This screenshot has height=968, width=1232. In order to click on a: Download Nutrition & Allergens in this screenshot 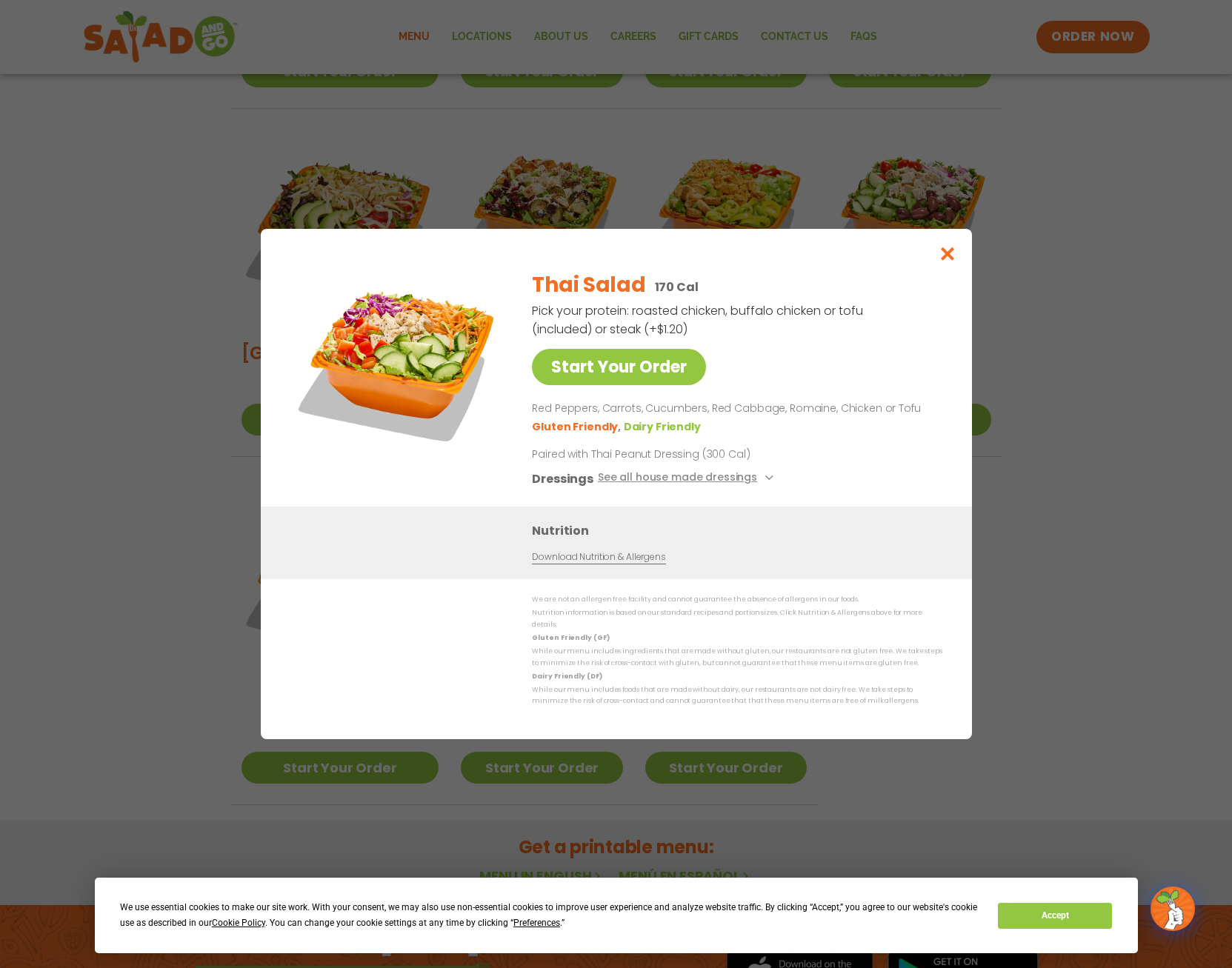, I will do `click(598, 557)`.